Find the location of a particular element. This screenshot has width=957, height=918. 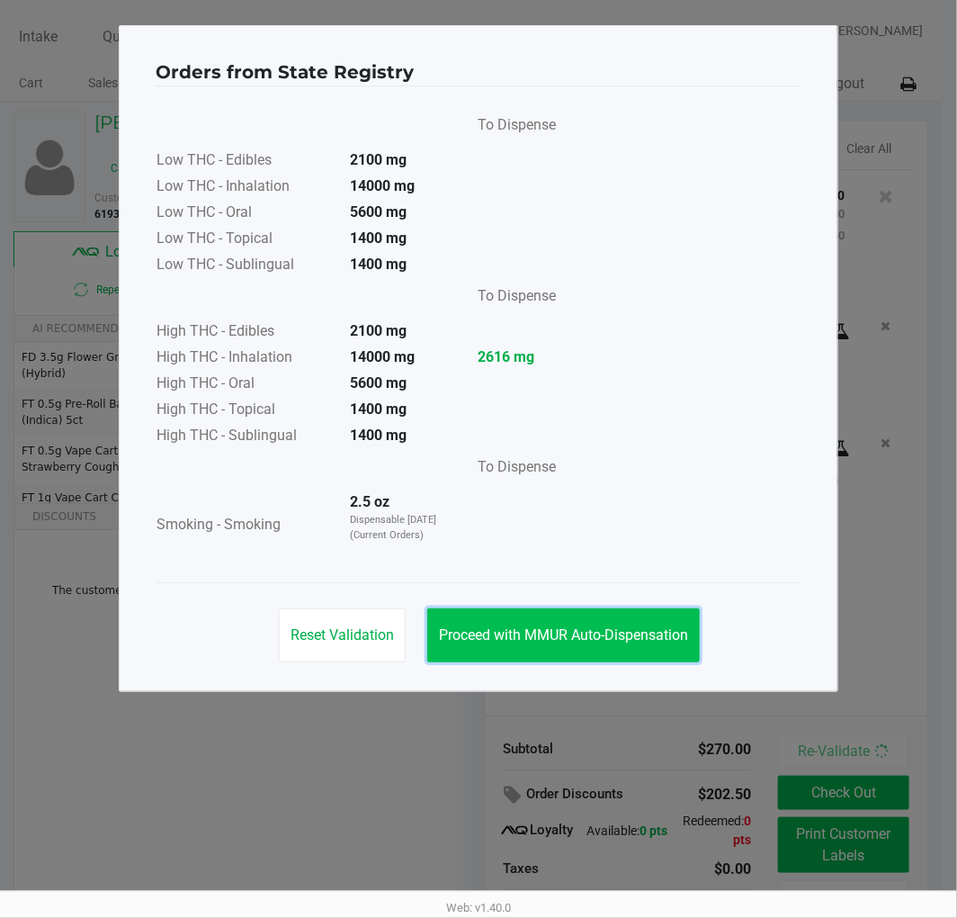

span: Reset Validation is located at coordinates (342, 634).